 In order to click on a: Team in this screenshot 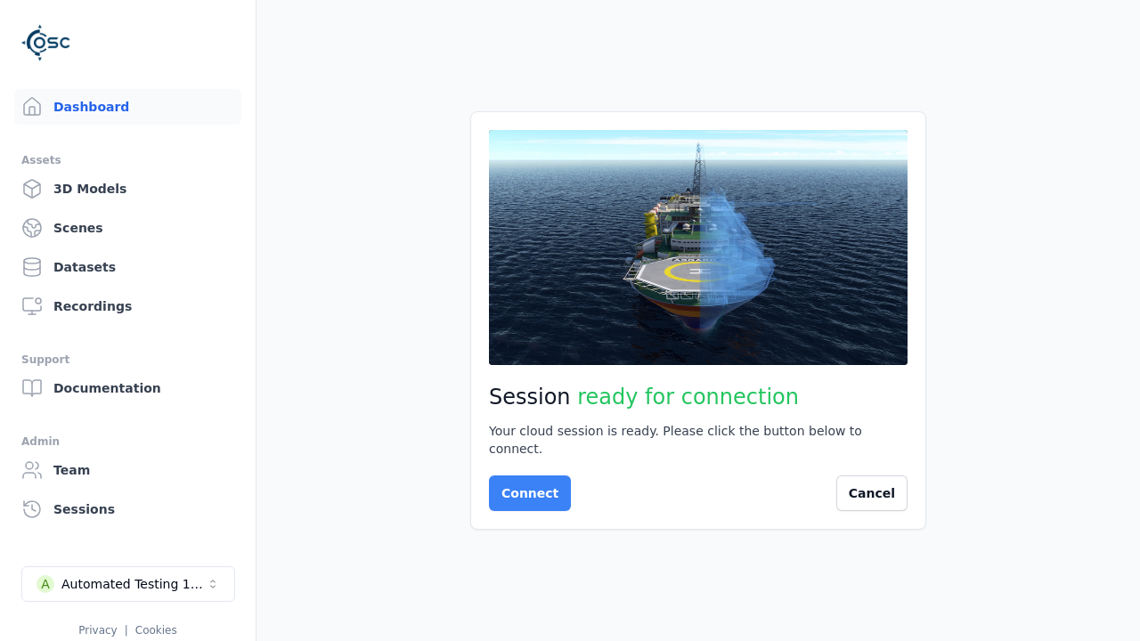, I will do `click(127, 470)`.